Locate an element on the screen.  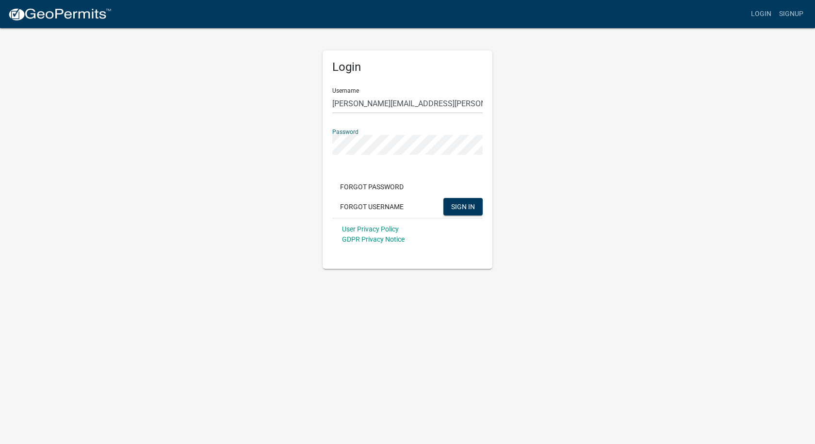
button: Forgot Username is located at coordinates (371, 207).